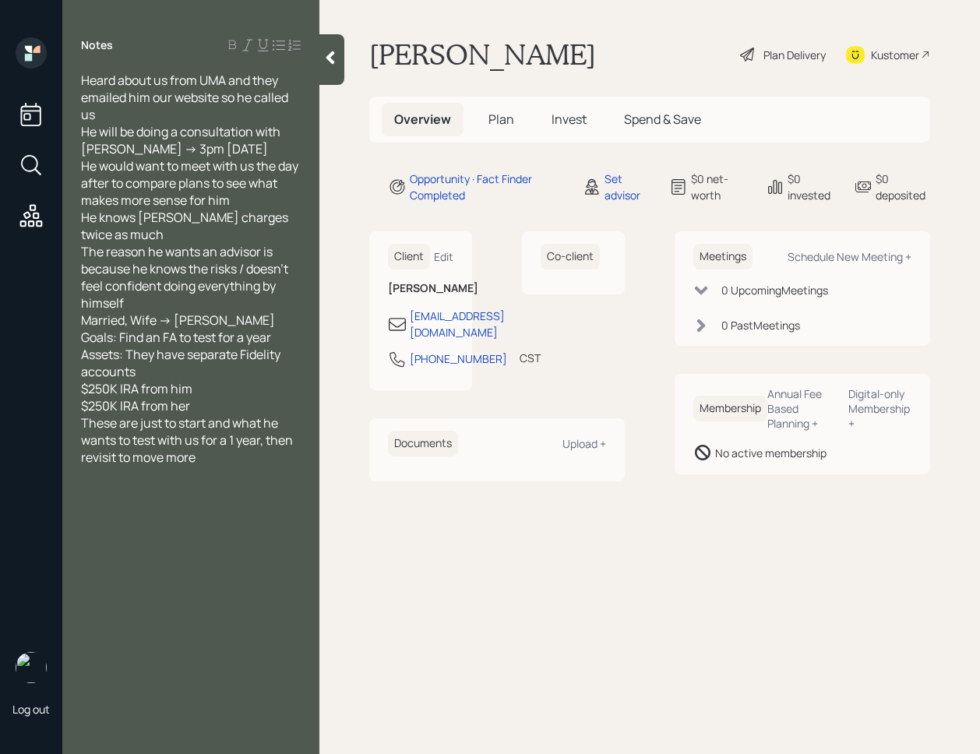 This screenshot has width=980, height=754. What do you see at coordinates (191, 183) in the screenshot?
I see `span: He would want to meet with us the day after to compare plans to see what makes more sense for him` at bounding box center [191, 183].